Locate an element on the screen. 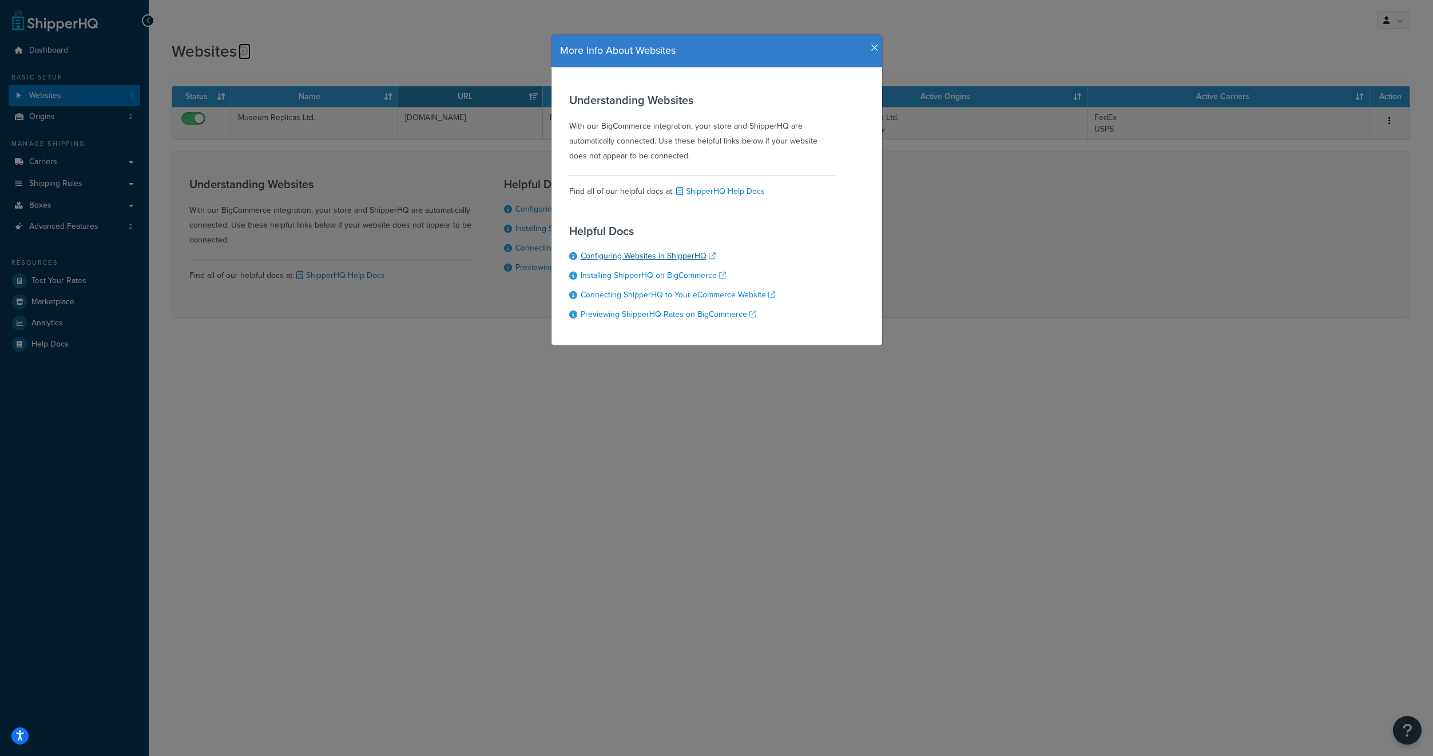 The height and width of the screenshot is (756, 1433). a: Connecting ShipperHQ to Your eCommerce Website is located at coordinates (678, 295).